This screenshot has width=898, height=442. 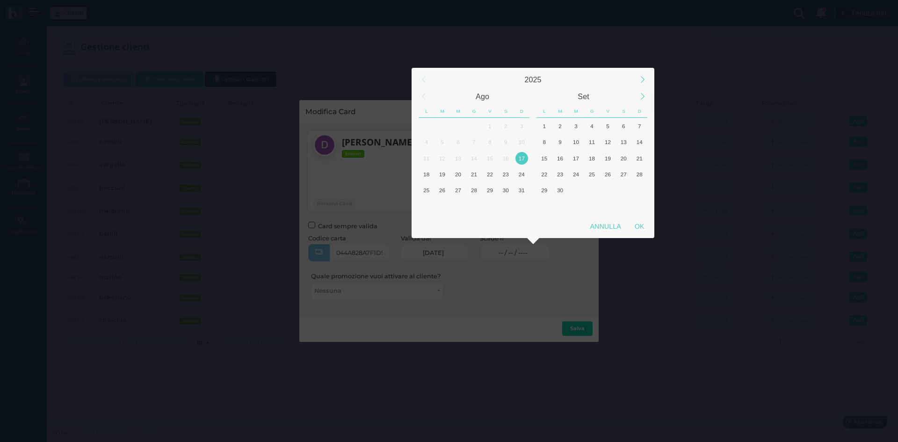 I want to click on div: Martedì, Settembre 30, so click(x=560, y=190).